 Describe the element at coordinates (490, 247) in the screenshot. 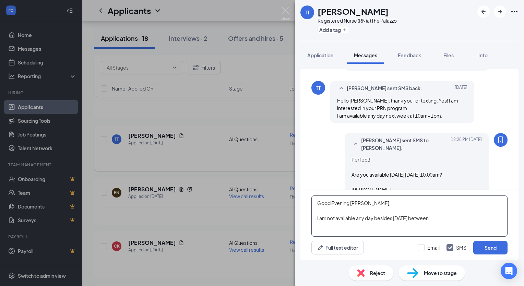

I see `button: Send` at that location.